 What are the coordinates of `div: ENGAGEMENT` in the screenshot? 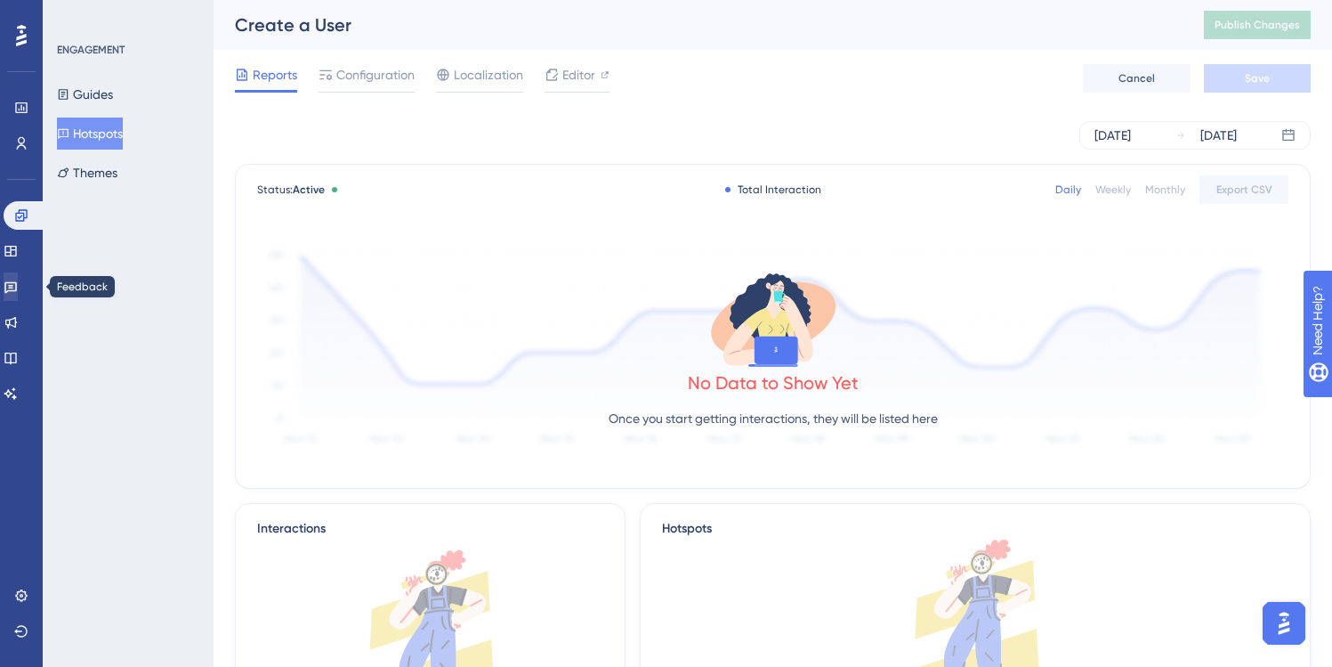 It's located at (91, 50).